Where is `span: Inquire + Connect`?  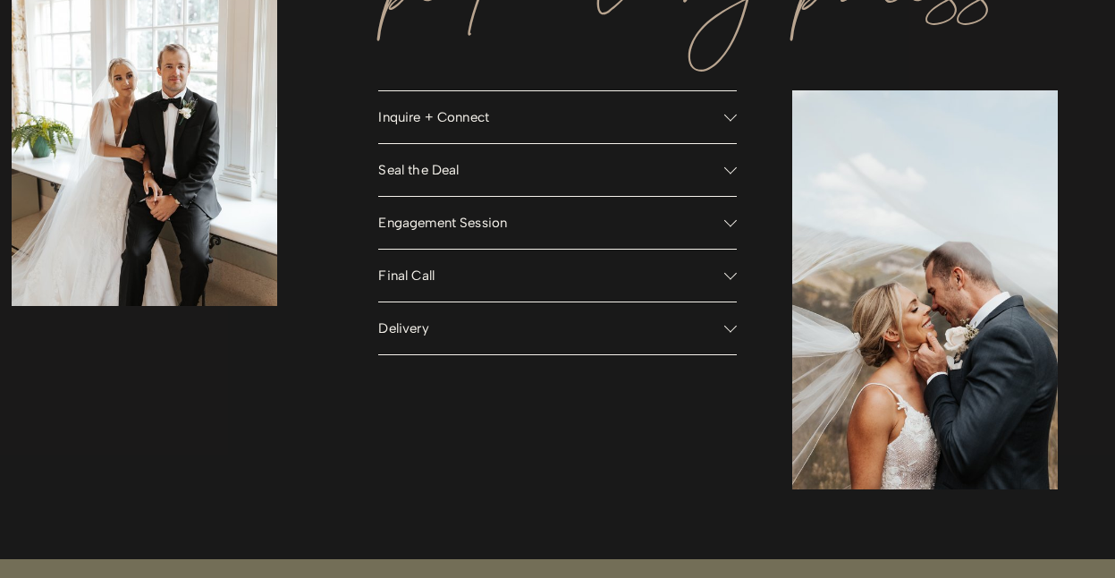 span: Inquire + Connect is located at coordinates (551, 117).